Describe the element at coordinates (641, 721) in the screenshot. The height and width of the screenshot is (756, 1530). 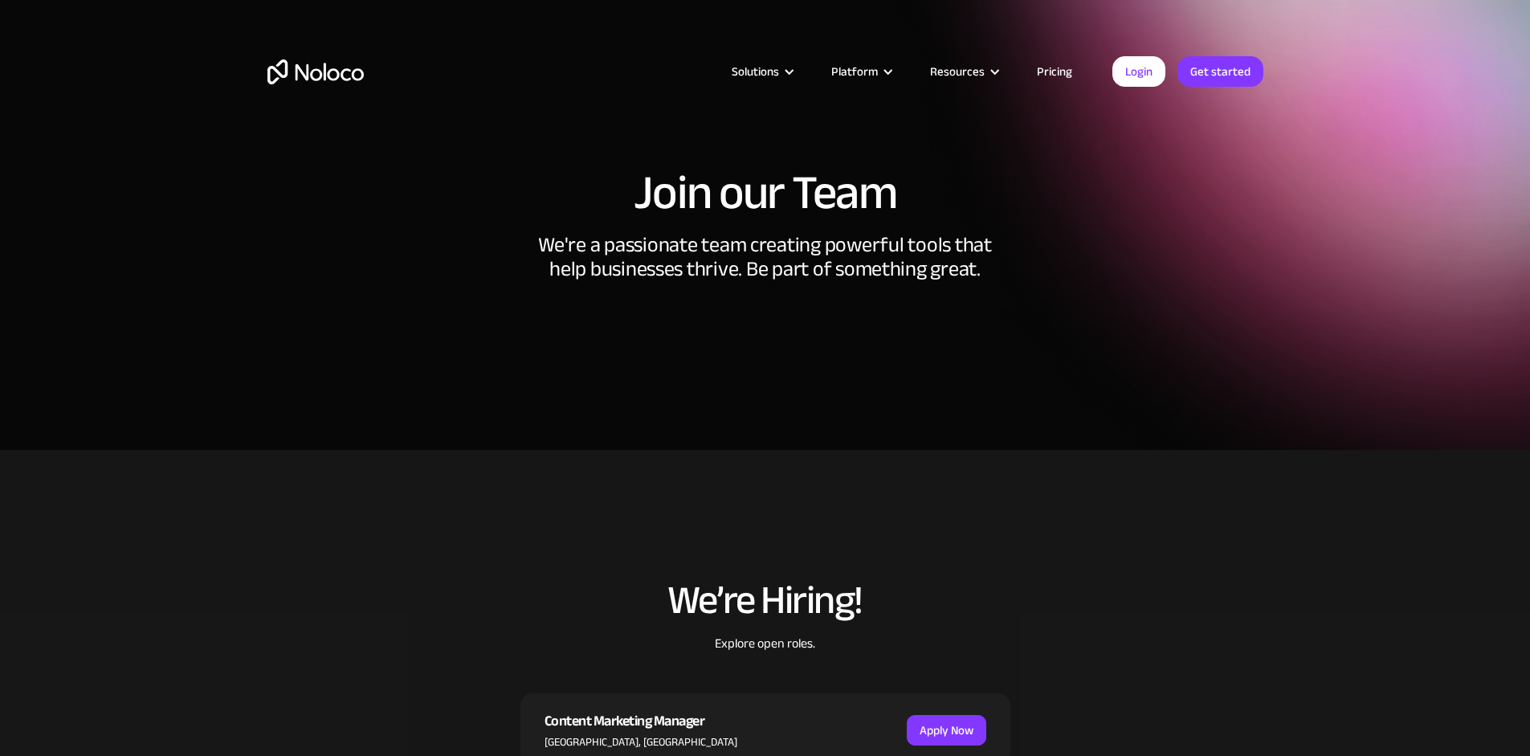
I see `div: Content Marketing Manager` at that location.